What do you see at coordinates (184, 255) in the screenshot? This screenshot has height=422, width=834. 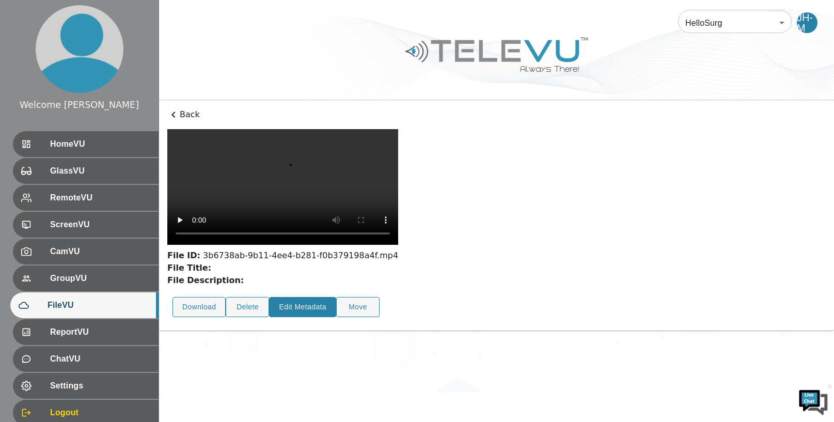 I see `strong: File ID:` at bounding box center [184, 255].